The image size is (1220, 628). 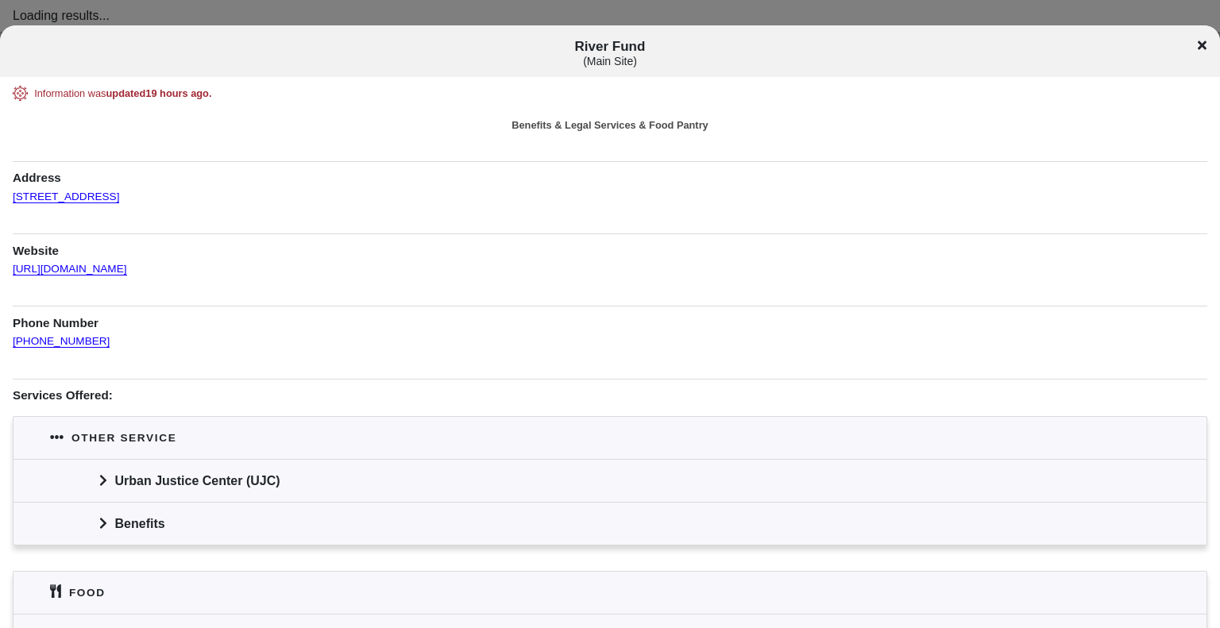 What do you see at coordinates (87, 592) in the screenshot?
I see `div: Food` at bounding box center [87, 592].